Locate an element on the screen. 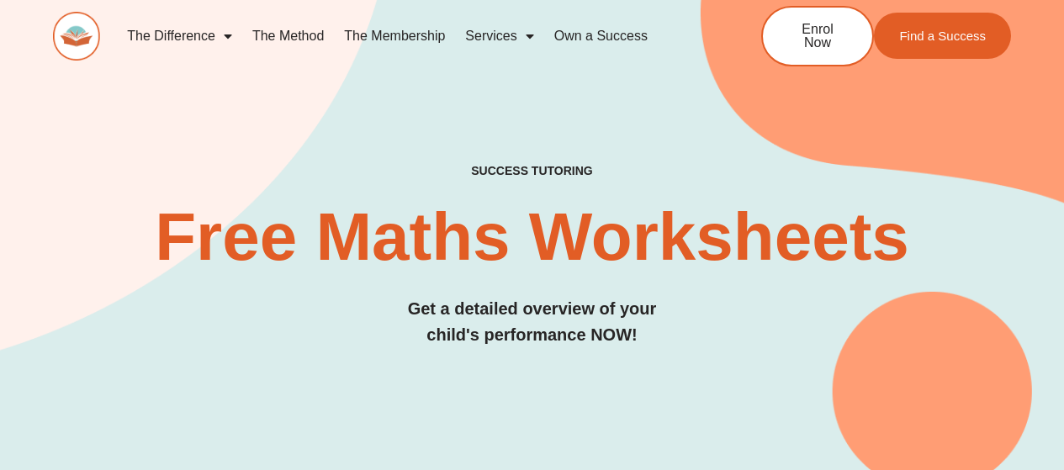 The height and width of the screenshot is (470, 1064). span: Enrol Now is located at coordinates (818, 36).